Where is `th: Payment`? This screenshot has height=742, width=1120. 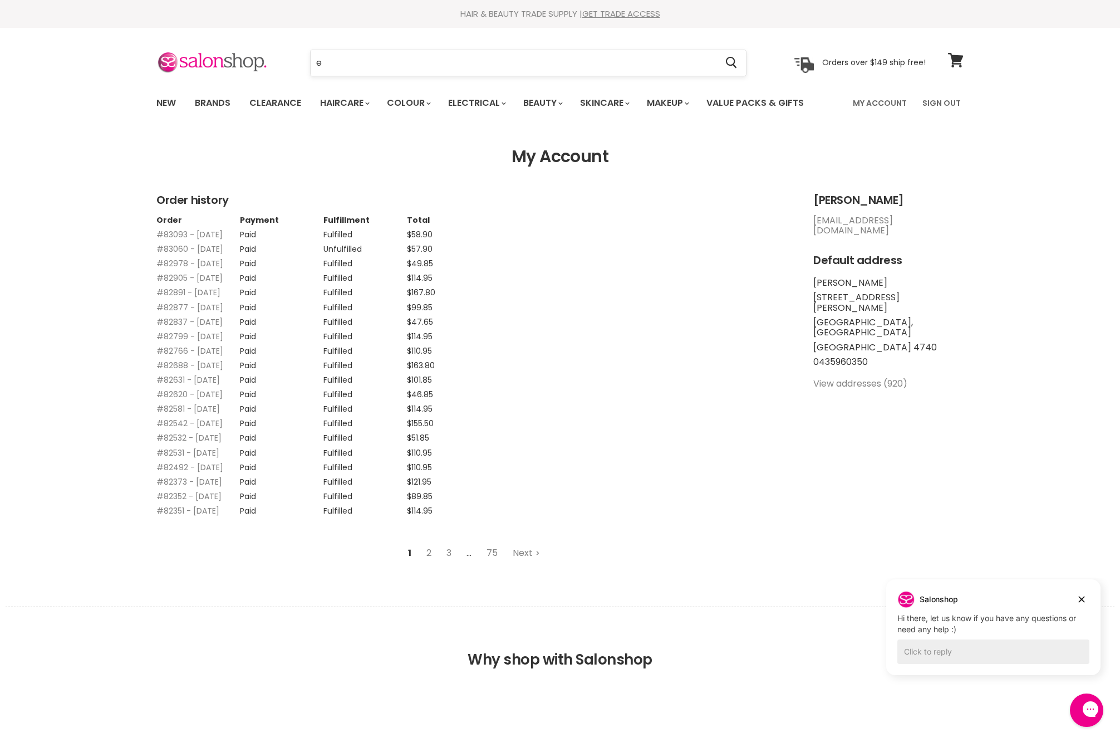
th: Payment is located at coordinates (282, 220).